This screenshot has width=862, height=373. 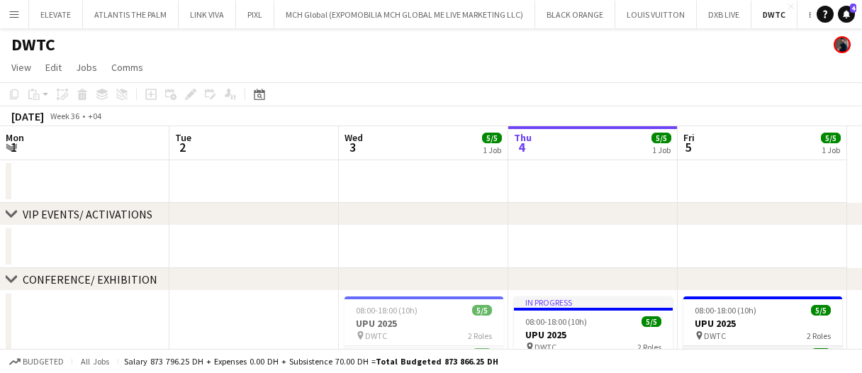 I want to click on button: DXB LIVE, so click(x=724, y=14).